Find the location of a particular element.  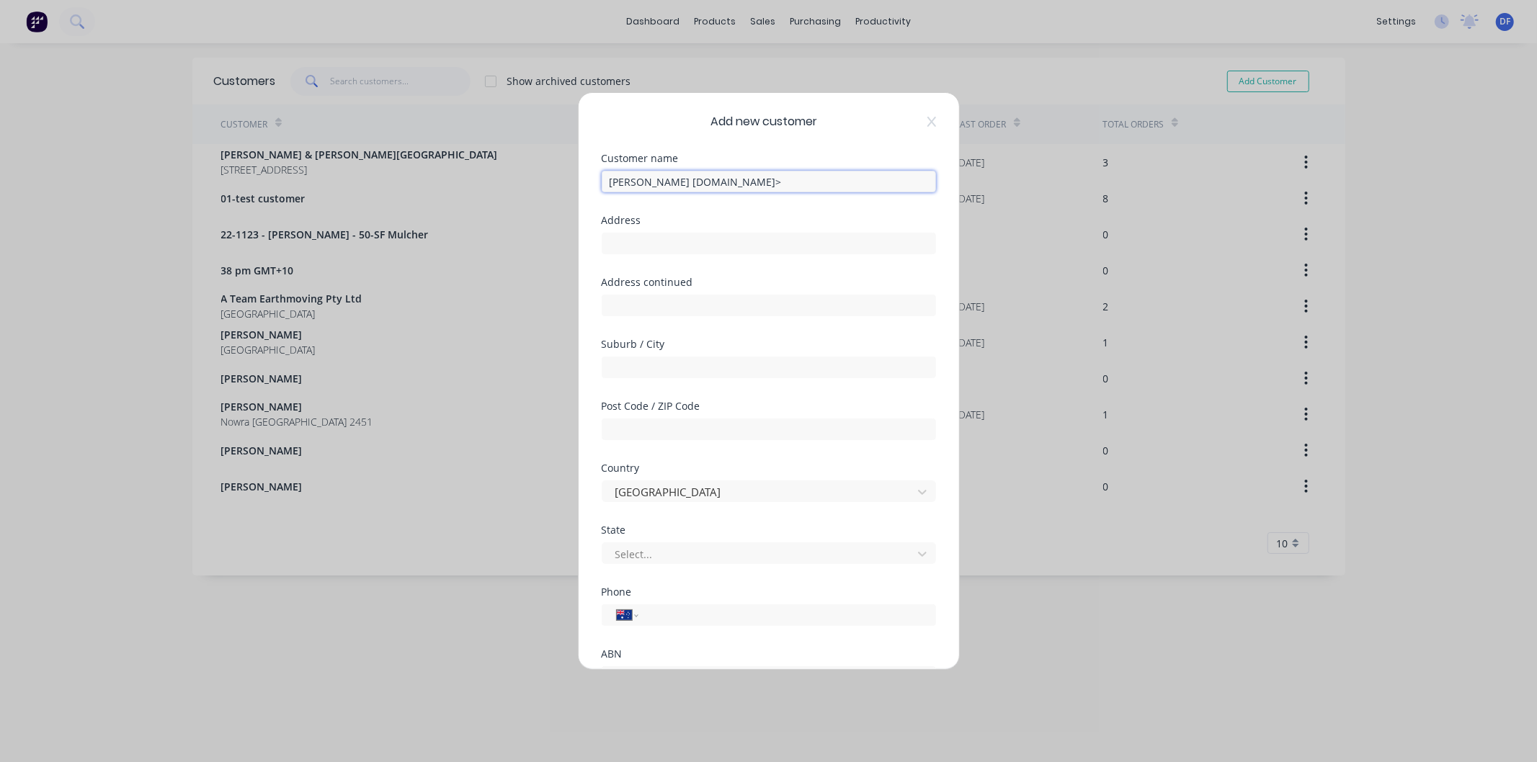

div: Customer name is located at coordinates (769, 159).